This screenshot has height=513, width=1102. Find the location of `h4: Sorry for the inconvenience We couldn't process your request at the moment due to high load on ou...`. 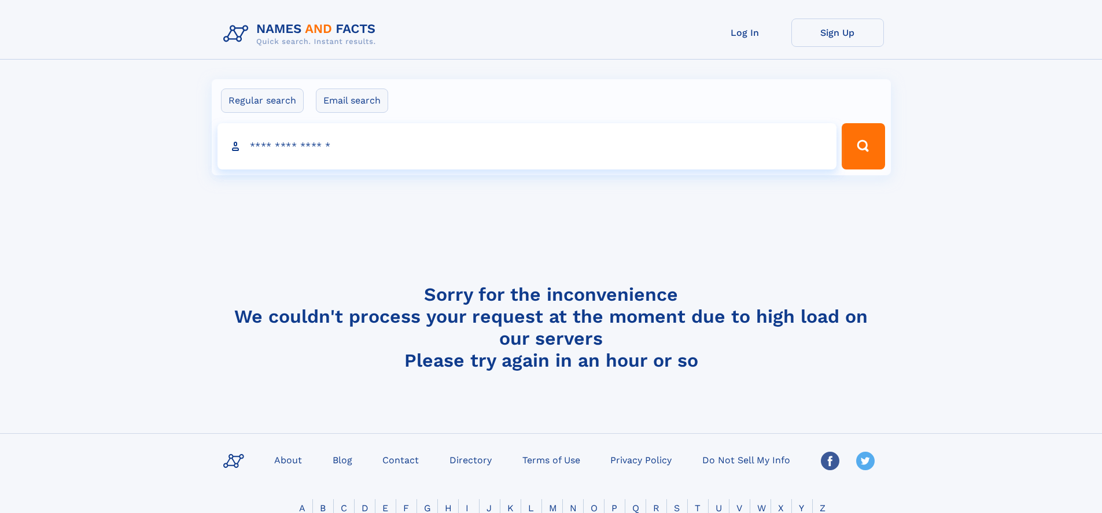

h4: Sorry for the inconvenience We couldn't process your request at the moment due to high load on ou... is located at coordinates (551, 327).